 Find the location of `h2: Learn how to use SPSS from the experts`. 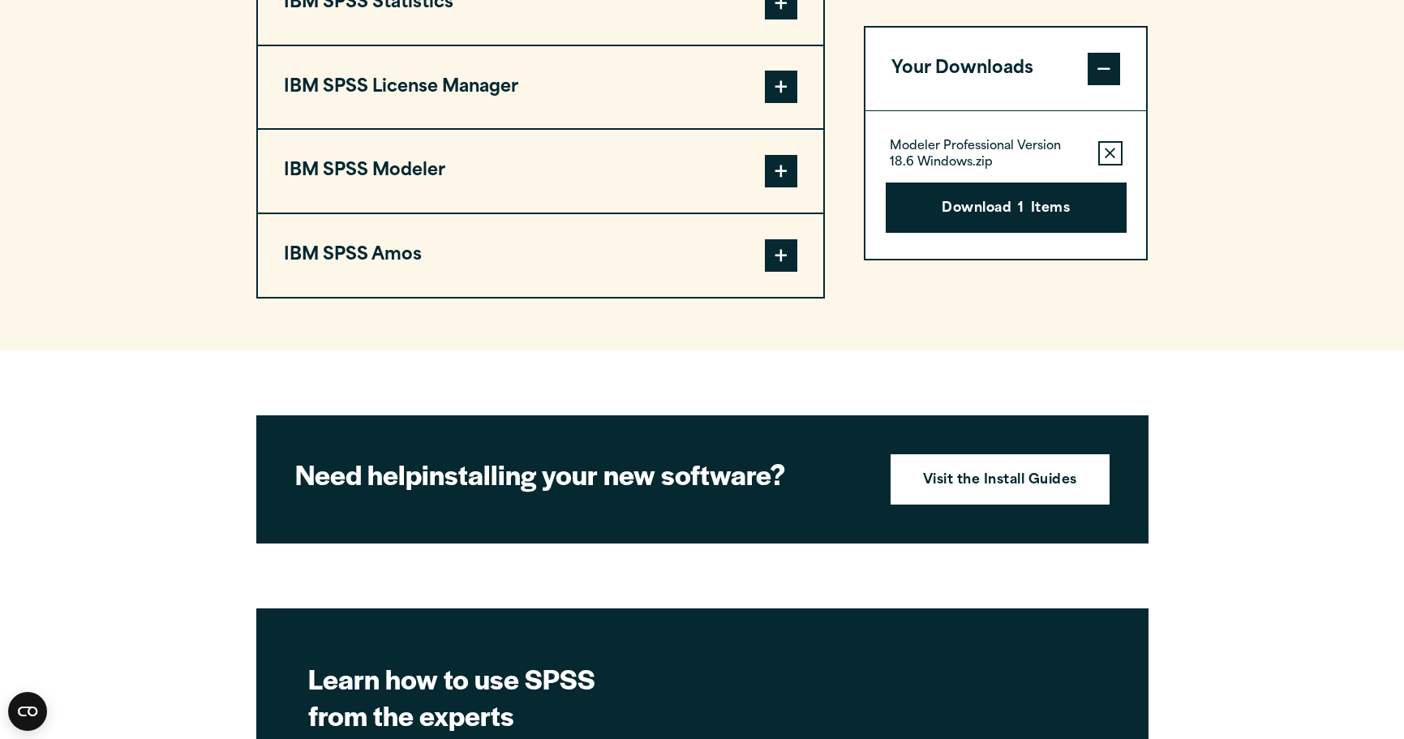

h2: Learn how to use SPSS from the experts is located at coordinates (479, 697).